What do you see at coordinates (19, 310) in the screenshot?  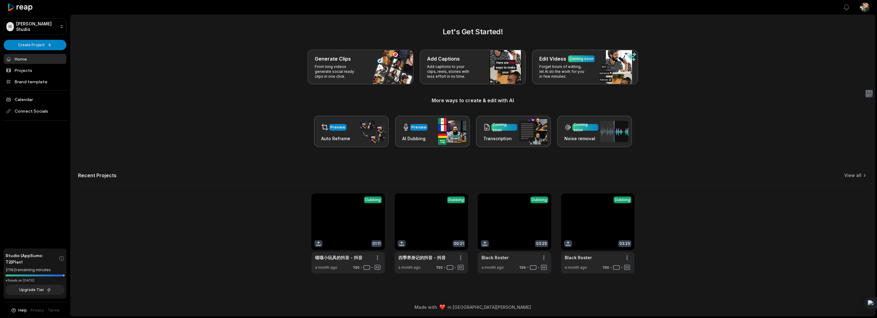 I see `button: Help` at bounding box center [19, 310].